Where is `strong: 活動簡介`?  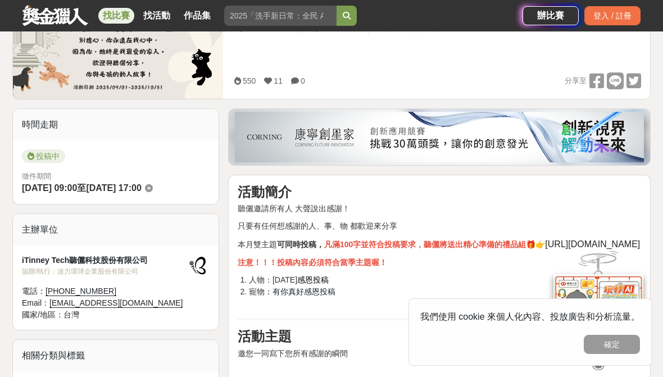 strong: 活動簡介 is located at coordinates (264, 191).